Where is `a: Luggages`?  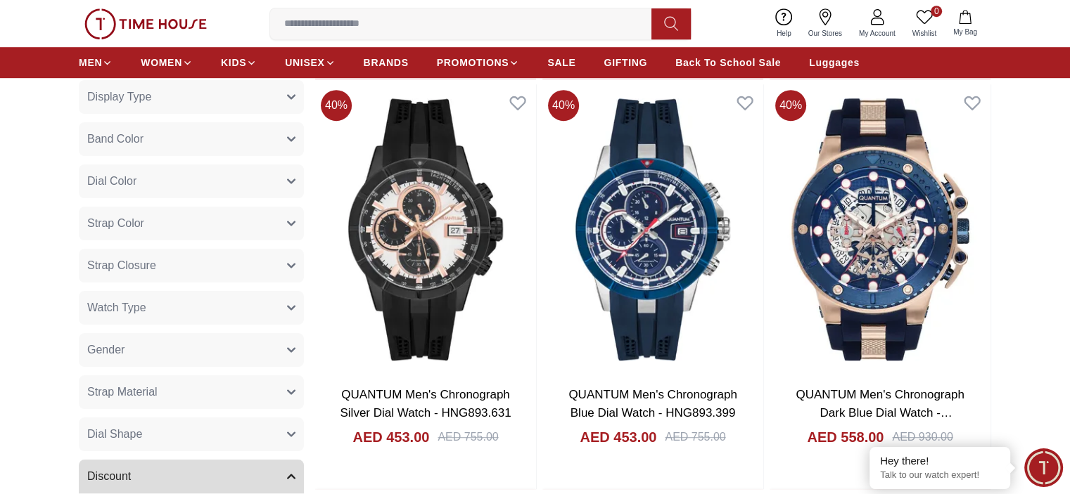
a: Luggages is located at coordinates (834, 63).